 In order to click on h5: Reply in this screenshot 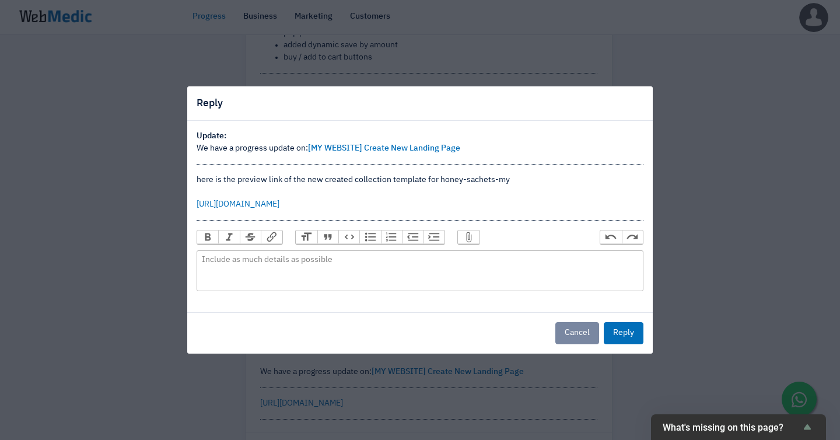, I will do `click(209, 103)`.